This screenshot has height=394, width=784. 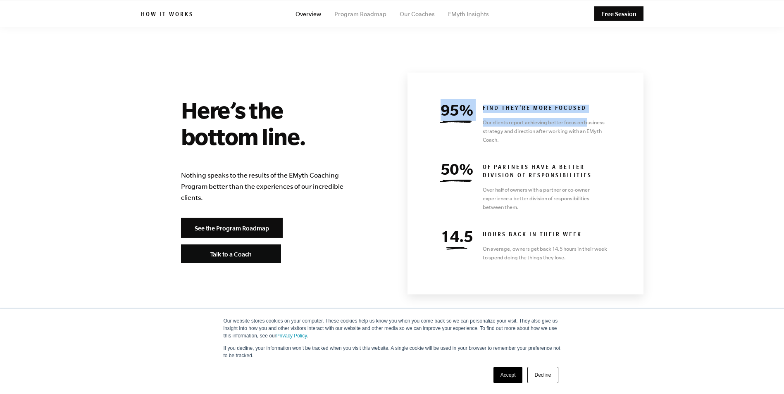 What do you see at coordinates (392, 328) in the screenshot?
I see `p: Our website stores cookies on your computer. These cookies help us know you when you come back so...` at bounding box center [392, 328].